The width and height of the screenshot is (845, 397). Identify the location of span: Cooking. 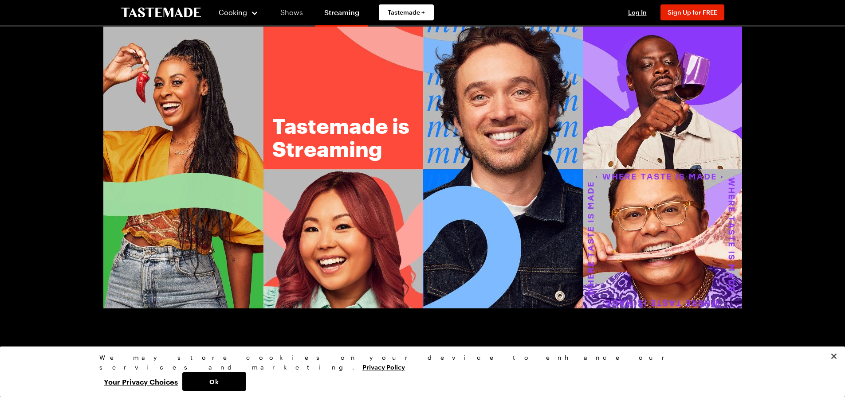
(233, 12).